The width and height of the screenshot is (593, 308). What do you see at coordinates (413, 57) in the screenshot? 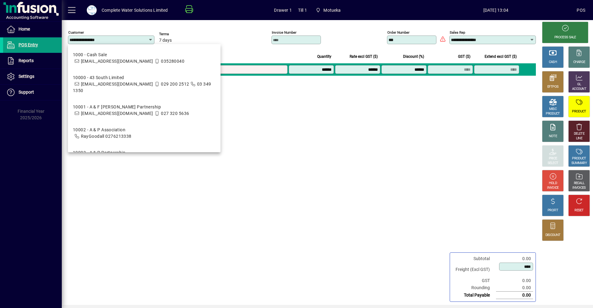
I see `span: Discount (%)` at bounding box center [413, 57].